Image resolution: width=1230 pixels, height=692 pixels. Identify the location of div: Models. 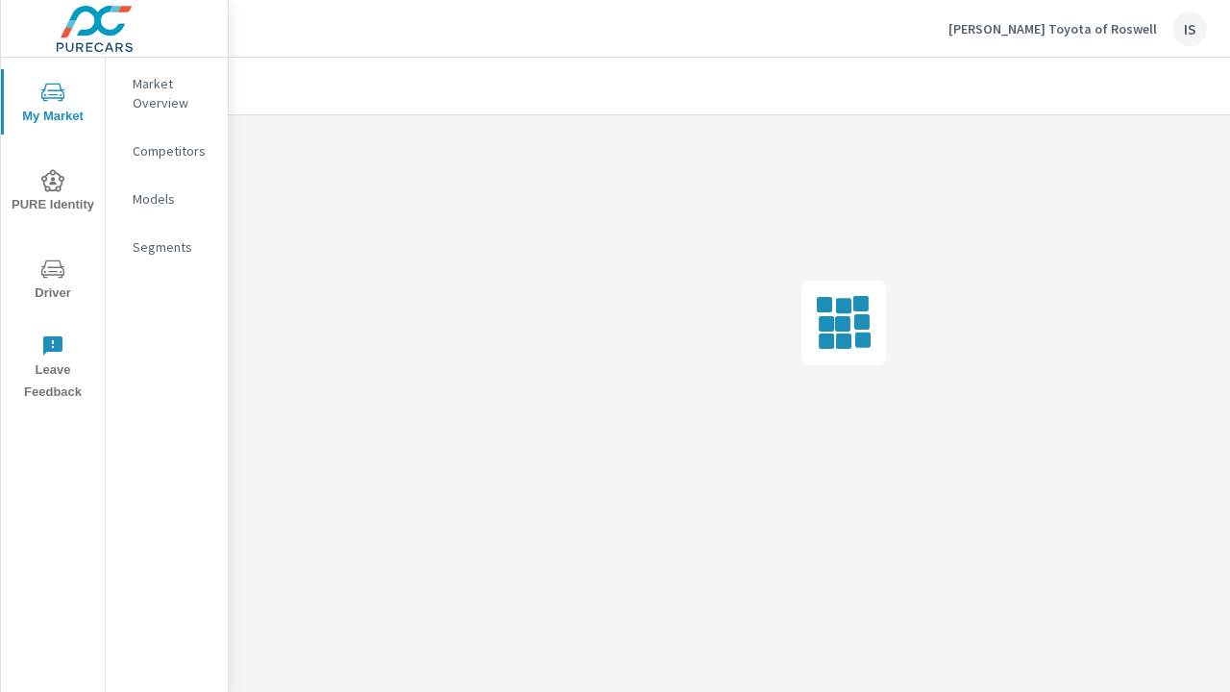
(166, 199).